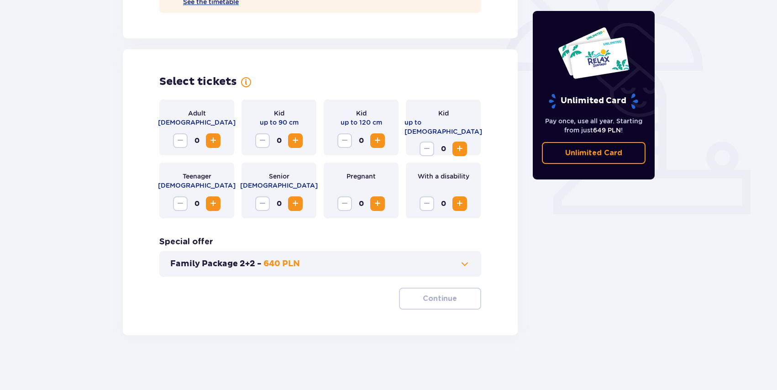 The image size is (777, 390). Describe the element at coordinates (594, 153) in the screenshot. I see `a: Unlimited Card` at that location.